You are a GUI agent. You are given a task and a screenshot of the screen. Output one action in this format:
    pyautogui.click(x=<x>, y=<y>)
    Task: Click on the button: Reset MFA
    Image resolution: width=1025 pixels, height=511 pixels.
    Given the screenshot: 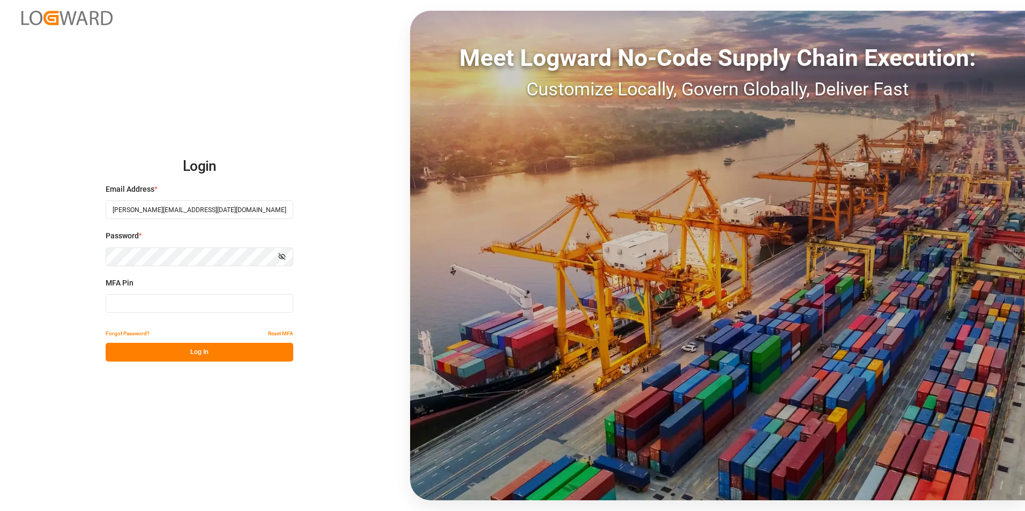 What is the action you would take?
    pyautogui.click(x=280, y=333)
    